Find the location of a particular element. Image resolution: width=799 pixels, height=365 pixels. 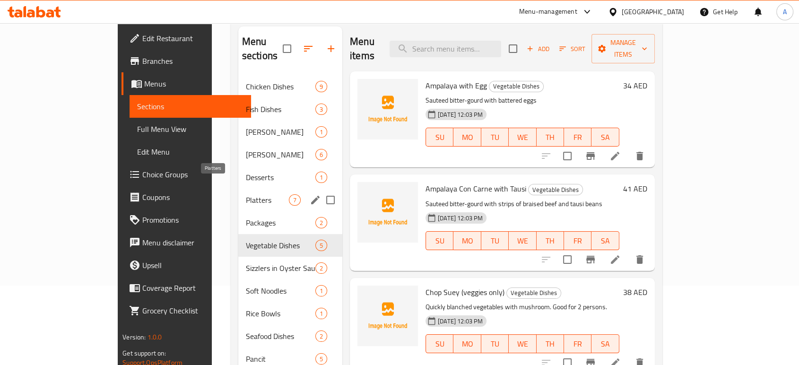

button: WE is located at coordinates (522, 241).